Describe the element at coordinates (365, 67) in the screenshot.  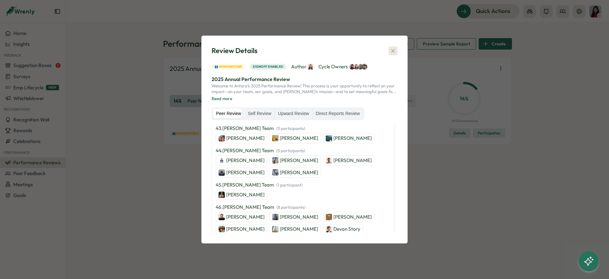
I see `img: Sebastien Lounis` at that location.